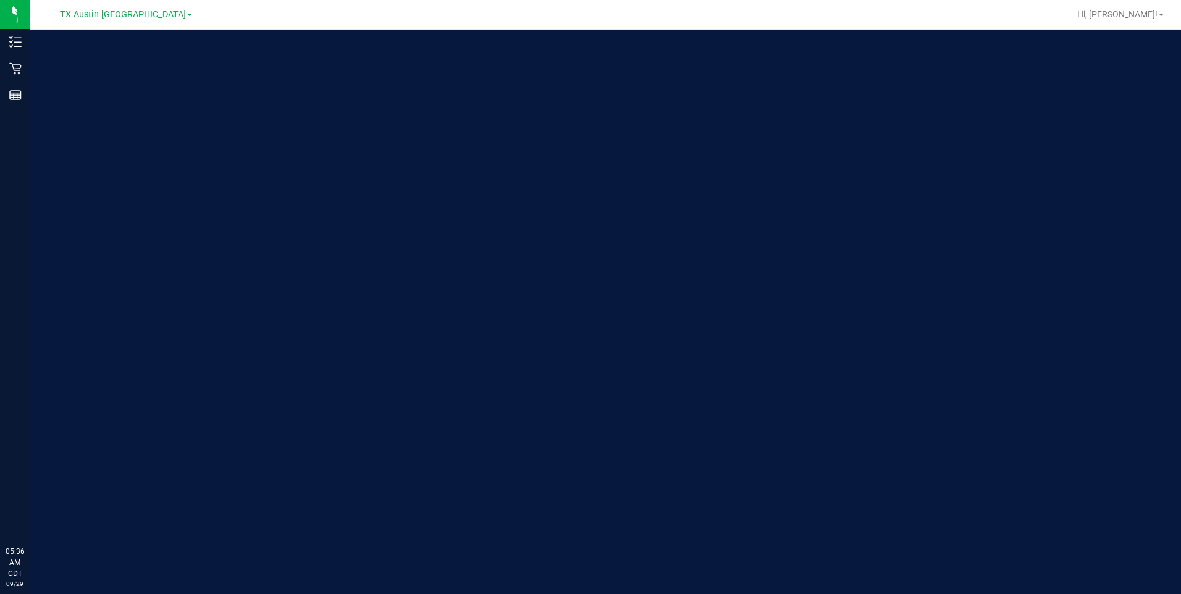 This screenshot has width=1181, height=594. Describe the element at coordinates (15, 69) in the screenshot. I see `inline-svg: Retail` at that location.